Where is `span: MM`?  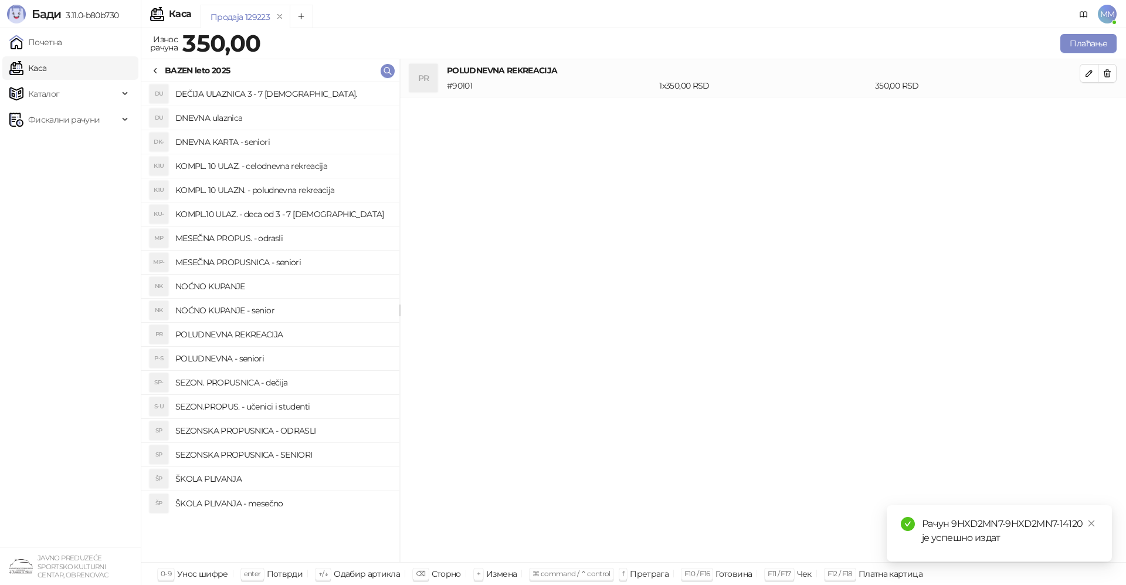
span: MM is located at coordinates (1107, 14).